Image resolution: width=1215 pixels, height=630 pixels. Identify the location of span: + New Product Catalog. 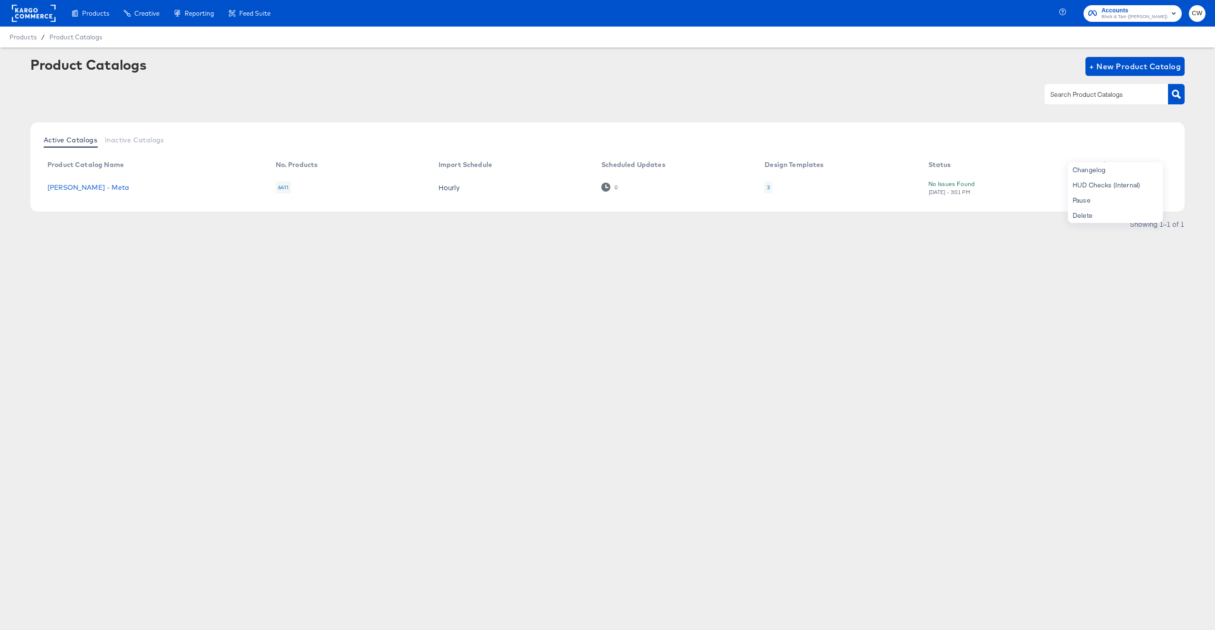
(1135, 66).